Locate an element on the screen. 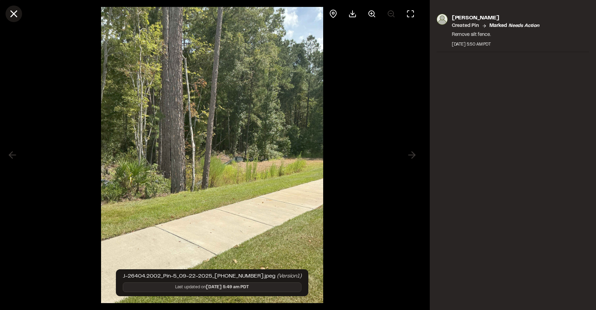  em: needs action is located at coordinates (524, 26).